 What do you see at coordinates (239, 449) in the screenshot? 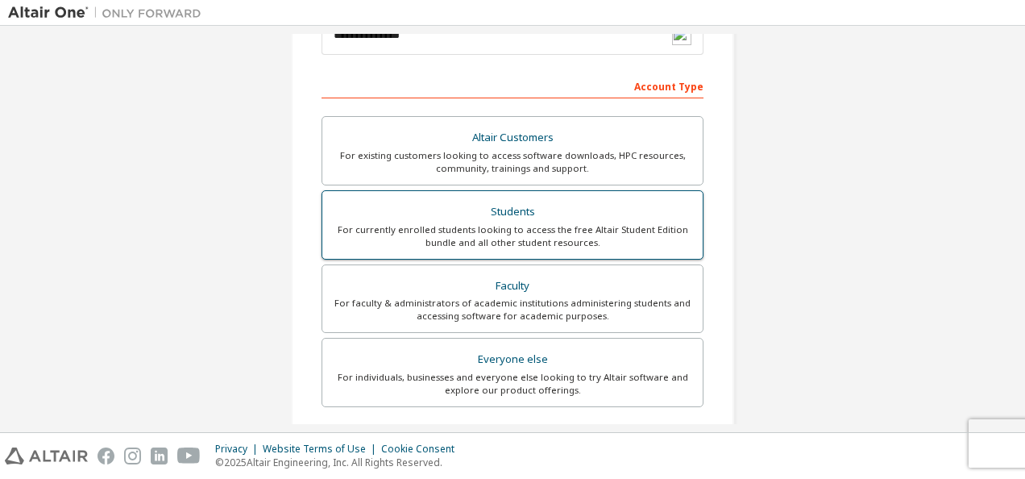
I see `div: Privacy` at bounding box center [239, 449].